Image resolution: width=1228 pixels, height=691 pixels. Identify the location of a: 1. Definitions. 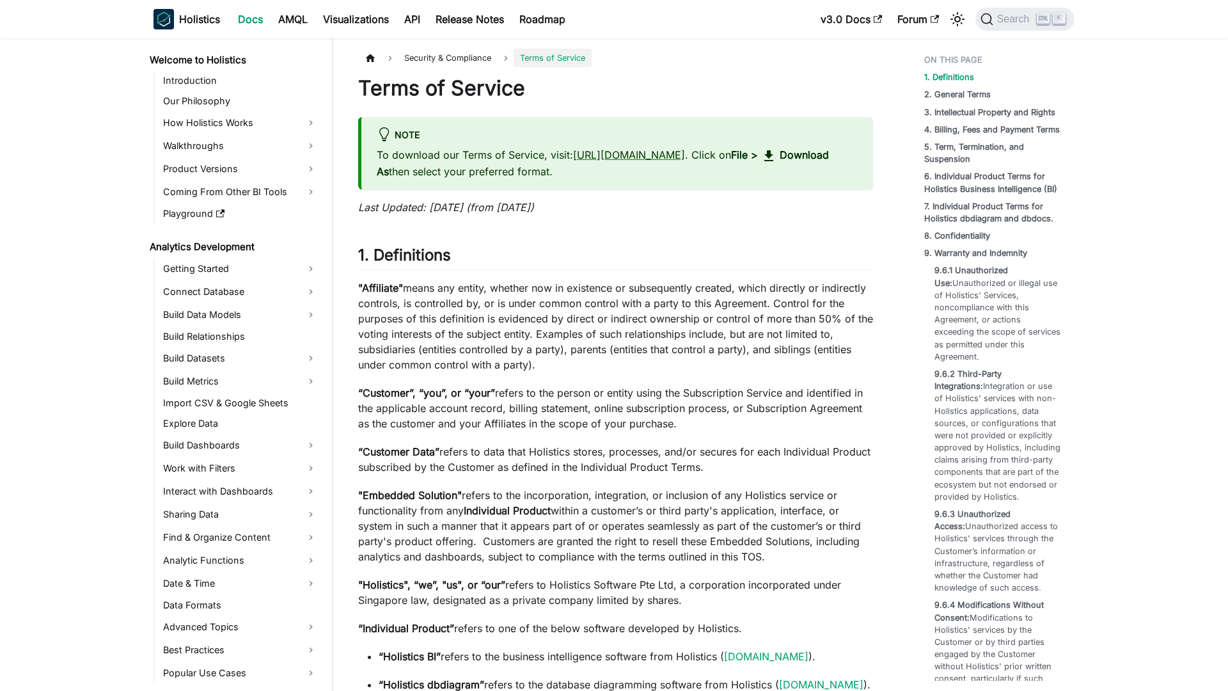
(949, 77).